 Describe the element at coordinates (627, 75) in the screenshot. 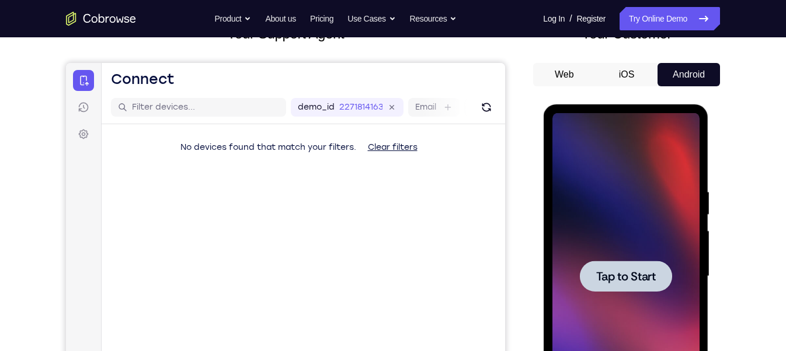

I see `button: iOS` at that location.